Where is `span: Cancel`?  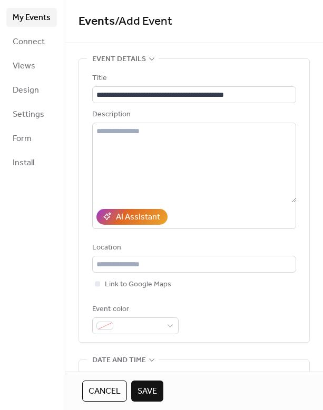 span: Cancel is located at coordinates (104, 392).